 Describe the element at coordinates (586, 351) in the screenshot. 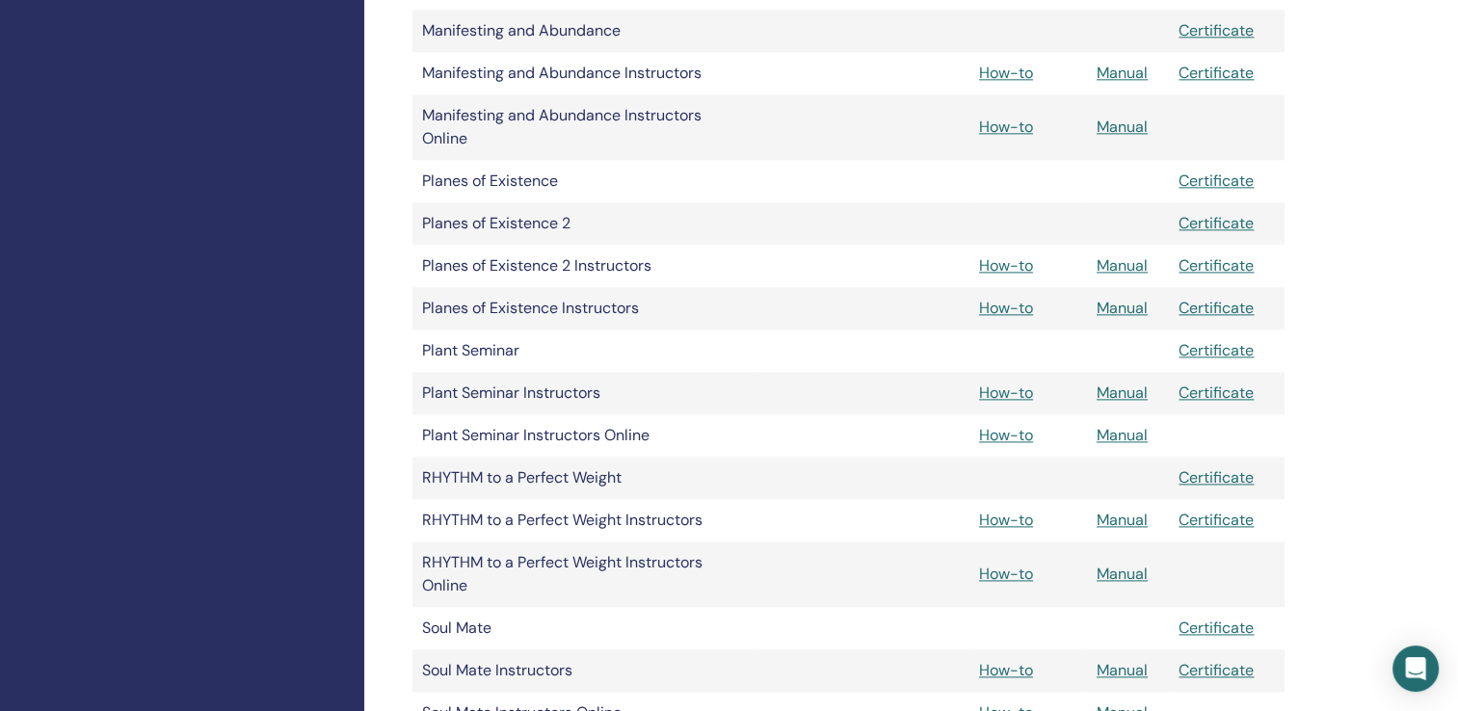

I see `td: Plant Seminar` at that location.